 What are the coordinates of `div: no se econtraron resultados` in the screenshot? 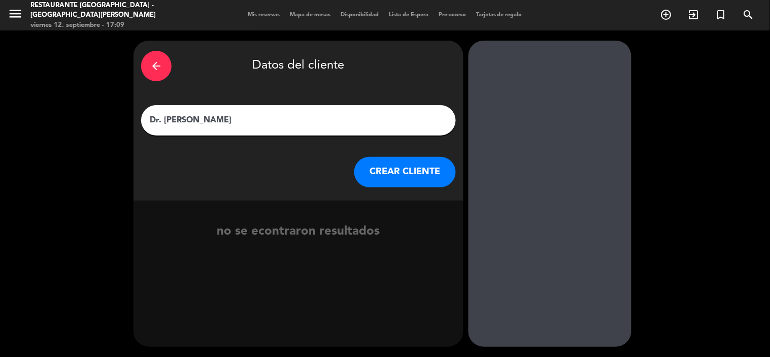 It's located at (299, 232).